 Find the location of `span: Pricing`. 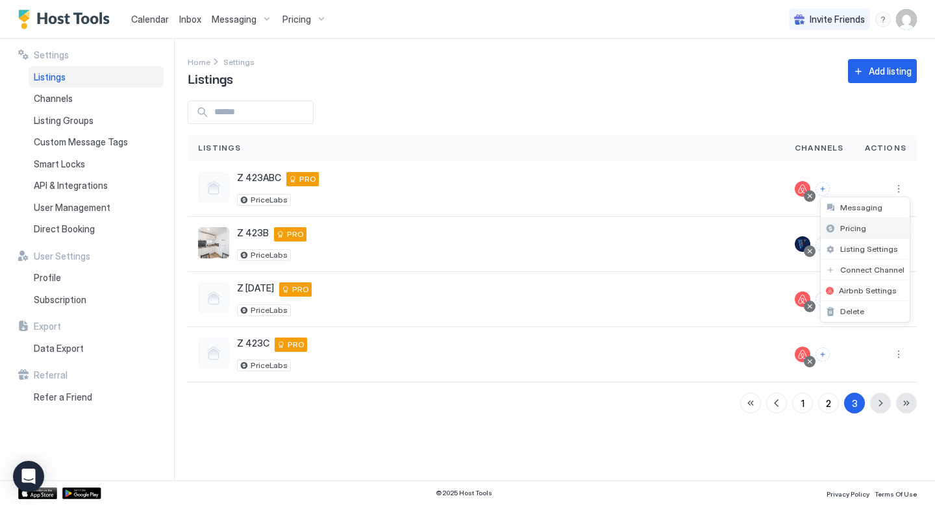

span: Pricing is located at coordinates (853, 228).